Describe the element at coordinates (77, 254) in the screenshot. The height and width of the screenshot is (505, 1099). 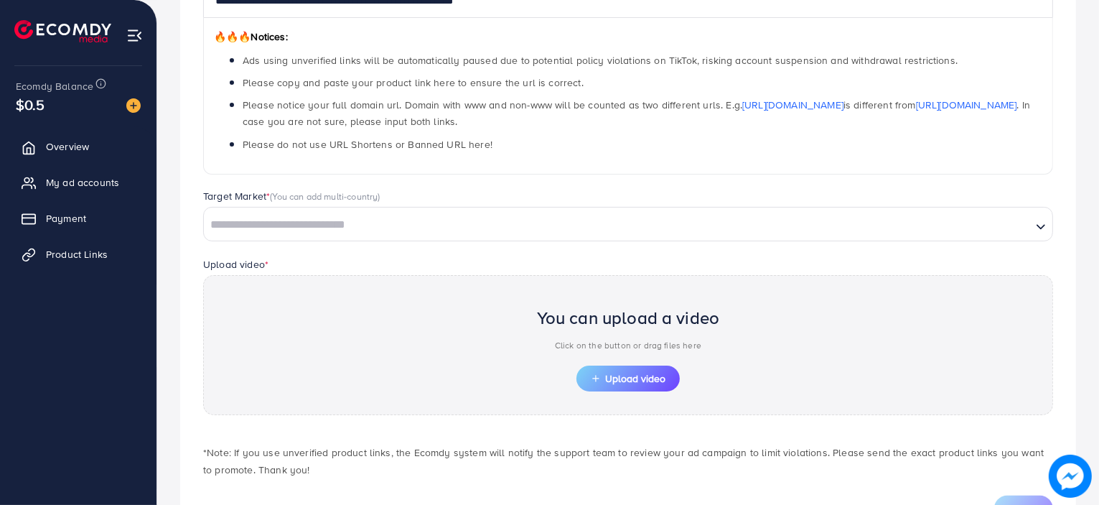
I see `span: Product Links` at that location.